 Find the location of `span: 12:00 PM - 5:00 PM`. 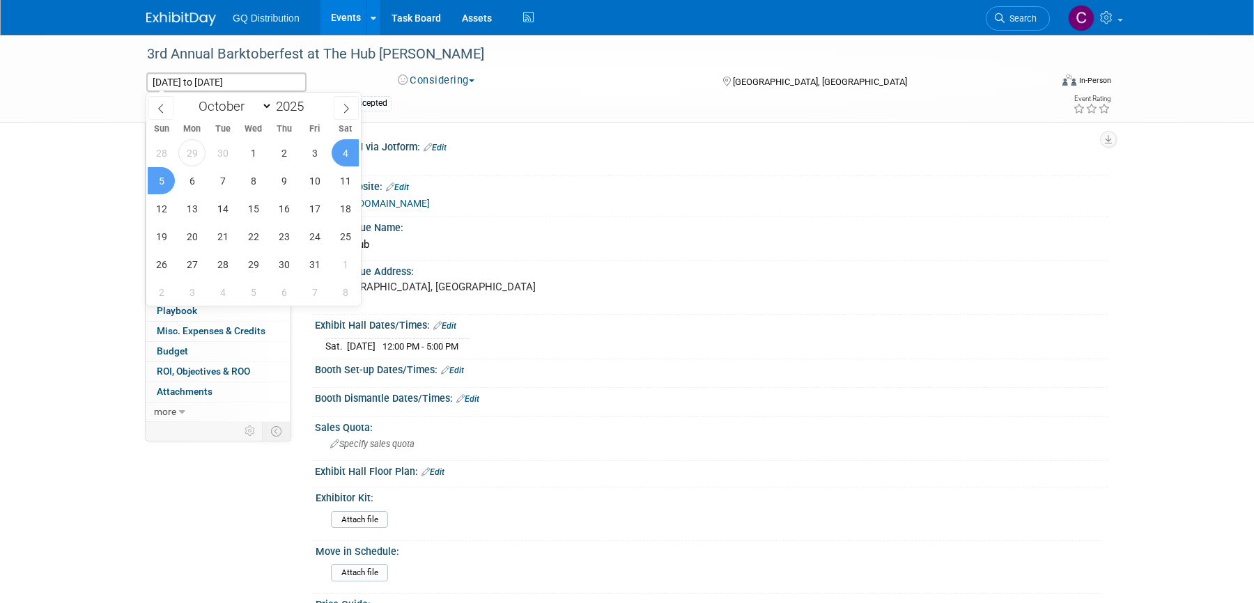

span: 12:00 PM - 5:00 PM is located at coordinates (420, 346).